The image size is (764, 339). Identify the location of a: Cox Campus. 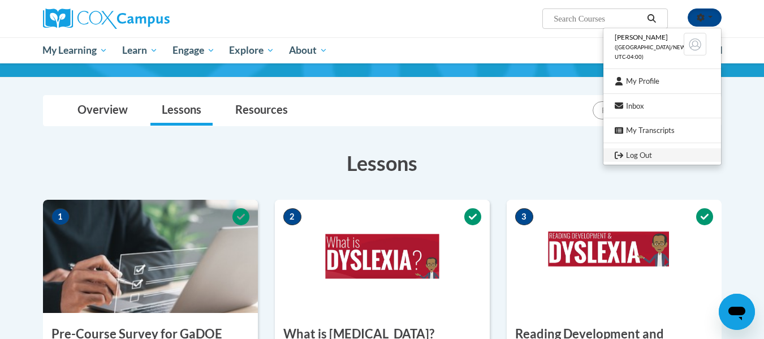
(150, 19).